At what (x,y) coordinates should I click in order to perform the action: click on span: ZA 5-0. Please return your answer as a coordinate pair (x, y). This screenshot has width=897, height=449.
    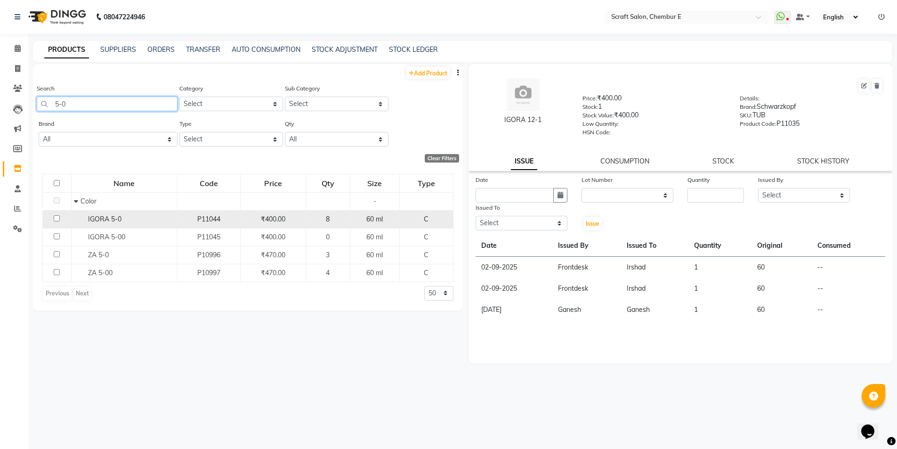
    Looking at the image, I should click on (98, 255).